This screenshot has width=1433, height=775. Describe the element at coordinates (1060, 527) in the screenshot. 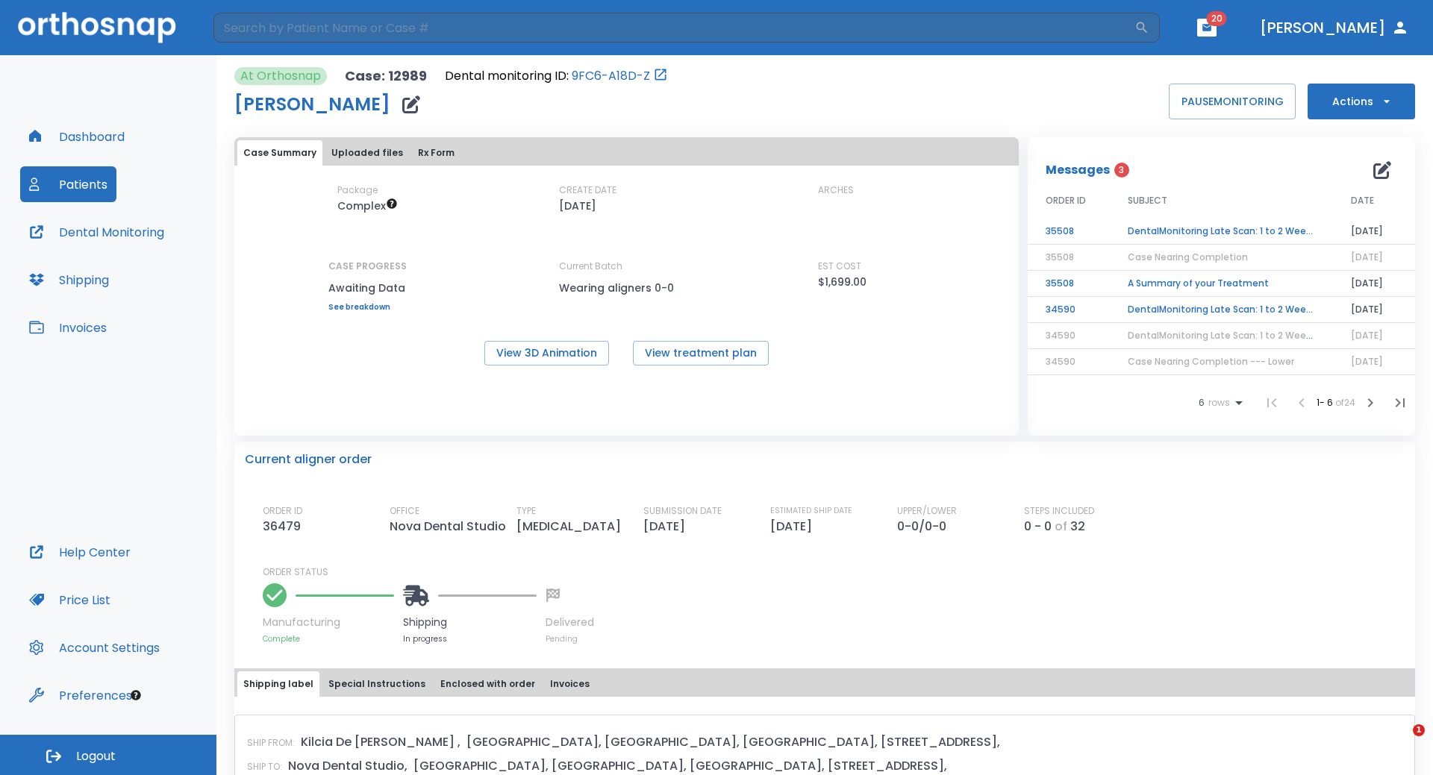

I see `p: of` at that location.